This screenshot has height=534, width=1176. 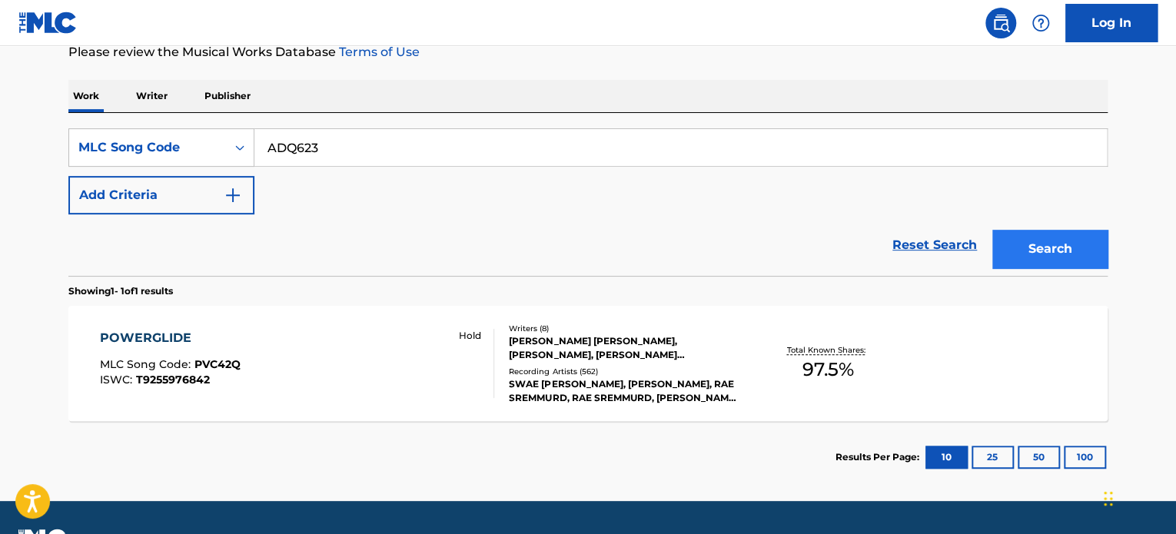 What do you see at coordinates (470, 336) in the screenshot?
I see `p: Hold` at bounding box center [470, 336].